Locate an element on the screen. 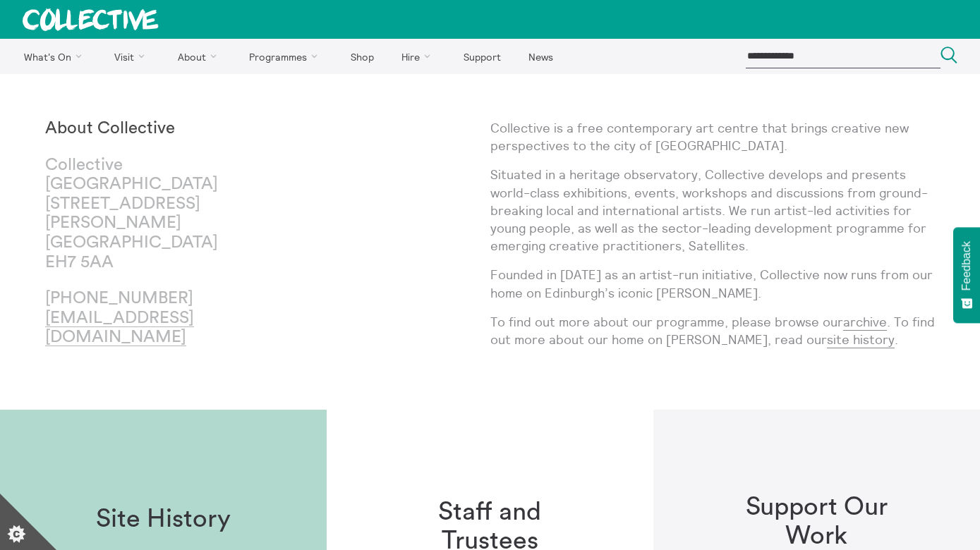  p: Collective is a free contemporary art centre that brings creative new perspectives to the city of... is located at coordinates (712, 137).